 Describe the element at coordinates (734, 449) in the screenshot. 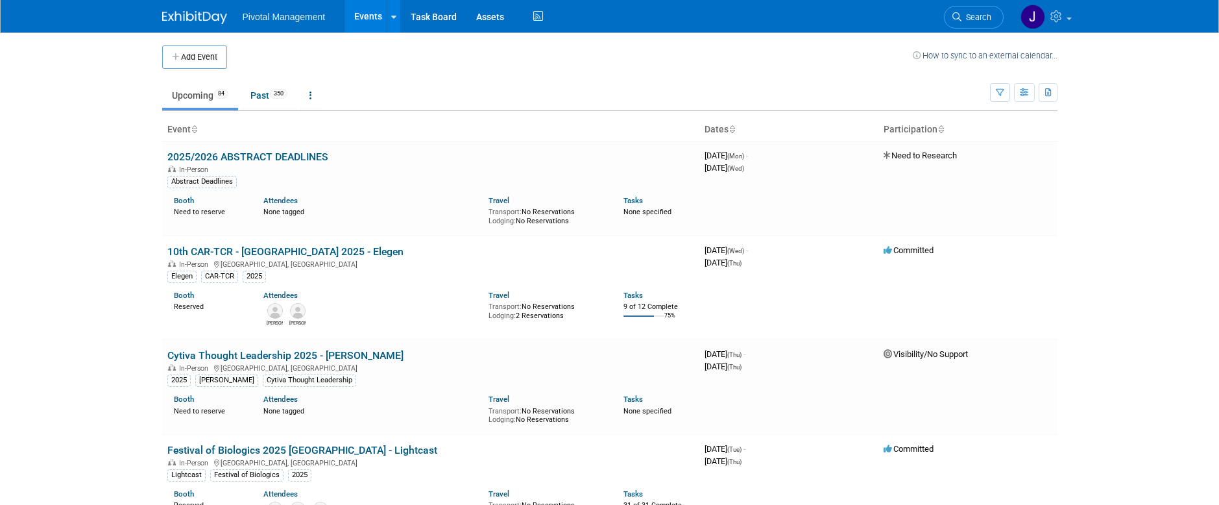

I see `span: (Tue)` at that location.